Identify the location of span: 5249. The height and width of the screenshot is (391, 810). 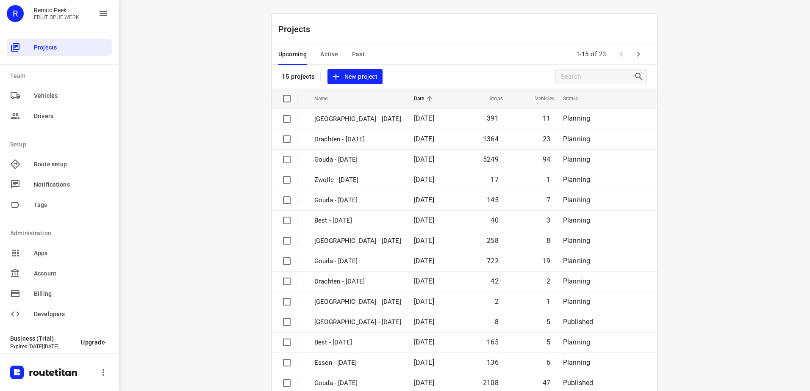
(490, 159).